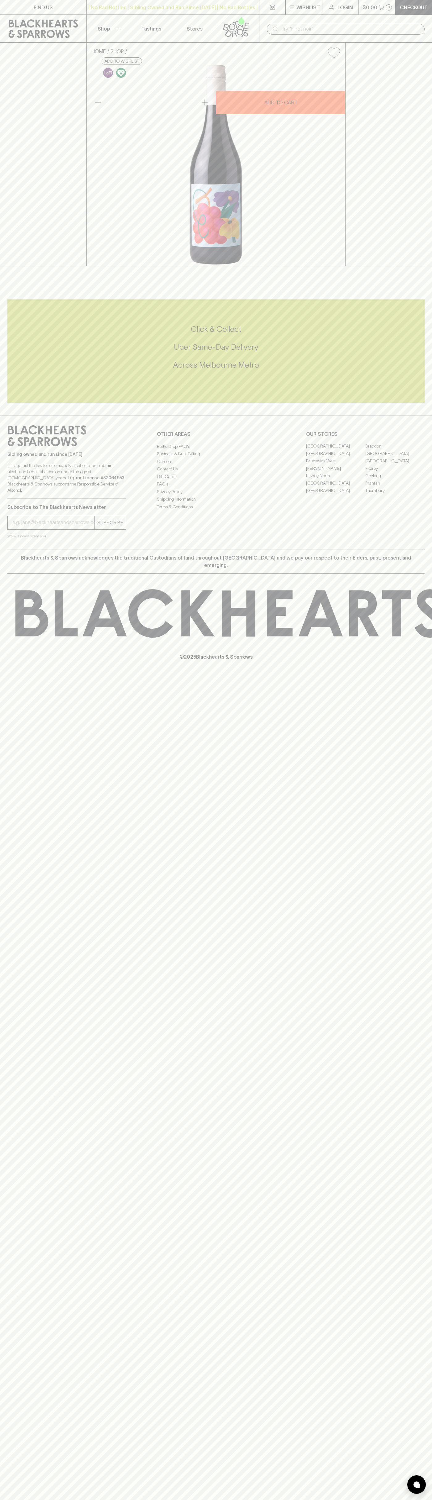  Describe the element at coordinates (395, 483) in the screenshot. I see `a: Prahran` at that location.